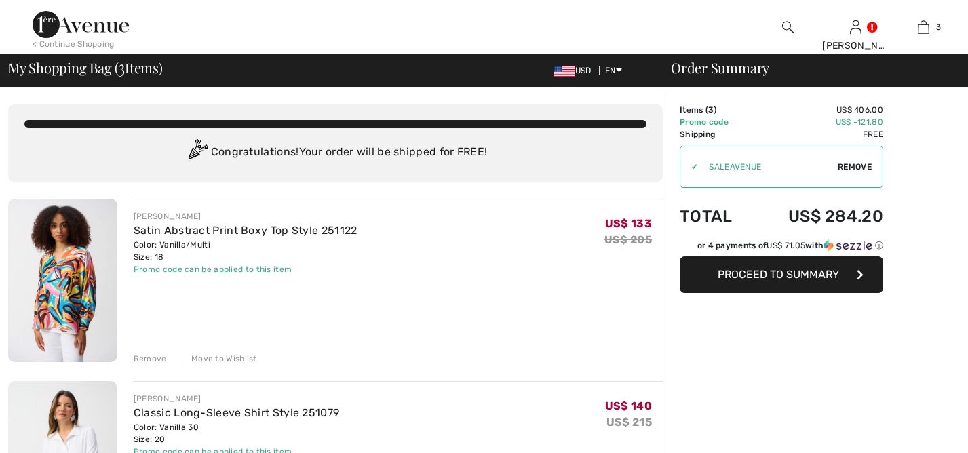 This screenshot has width=968, height=453. What do you see at coordinates (848, 246) in the screenshot?
I see `img: Sezzle` at bounding box center [848, 246].